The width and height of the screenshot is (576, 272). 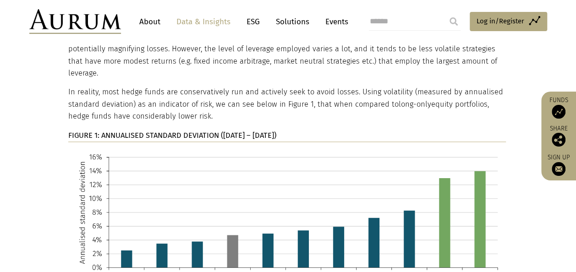 What do you see at coordinates (453, 22) in the screenshot?
I see `input: Submit` at bounding box center [453, 22].